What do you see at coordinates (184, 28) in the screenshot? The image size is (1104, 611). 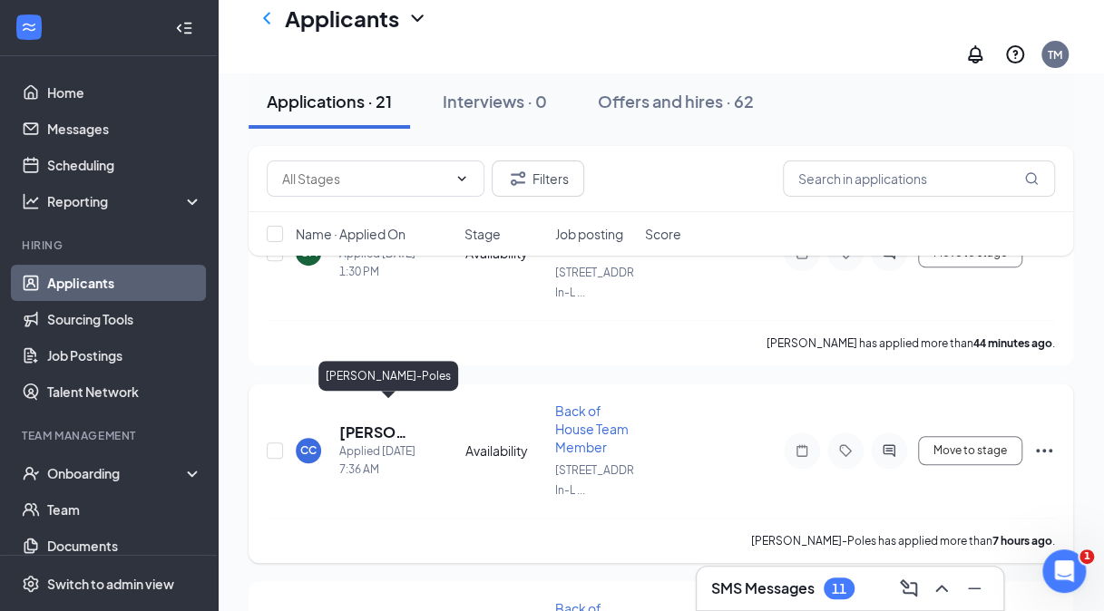 I see `svg: Collapse` at bounding box center [184, 28].